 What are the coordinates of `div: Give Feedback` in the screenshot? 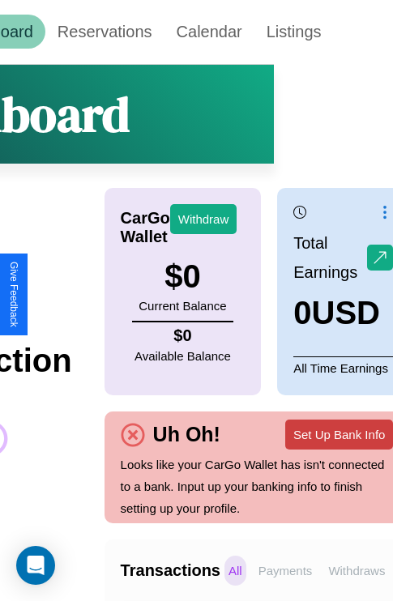 It's located at (14, 294).